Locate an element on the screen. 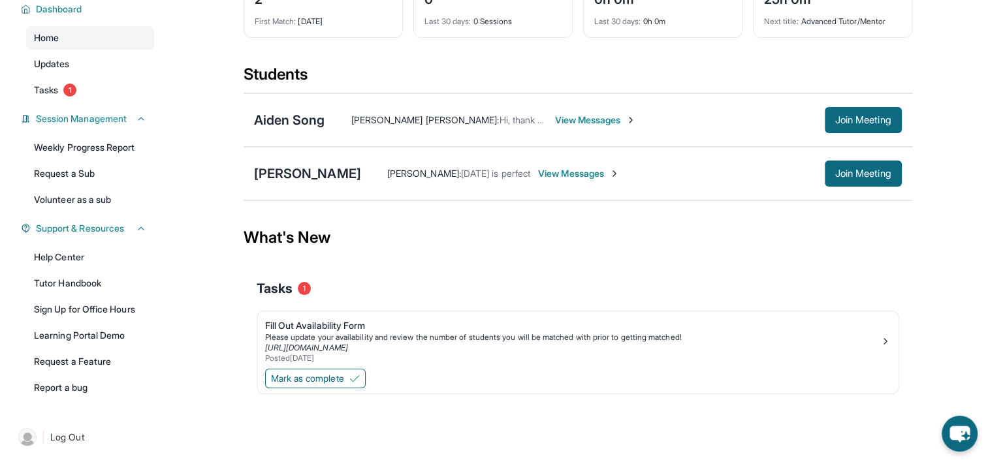 The image size is (988, 462). button: Support & Resources is located at coordinates (88, 229).